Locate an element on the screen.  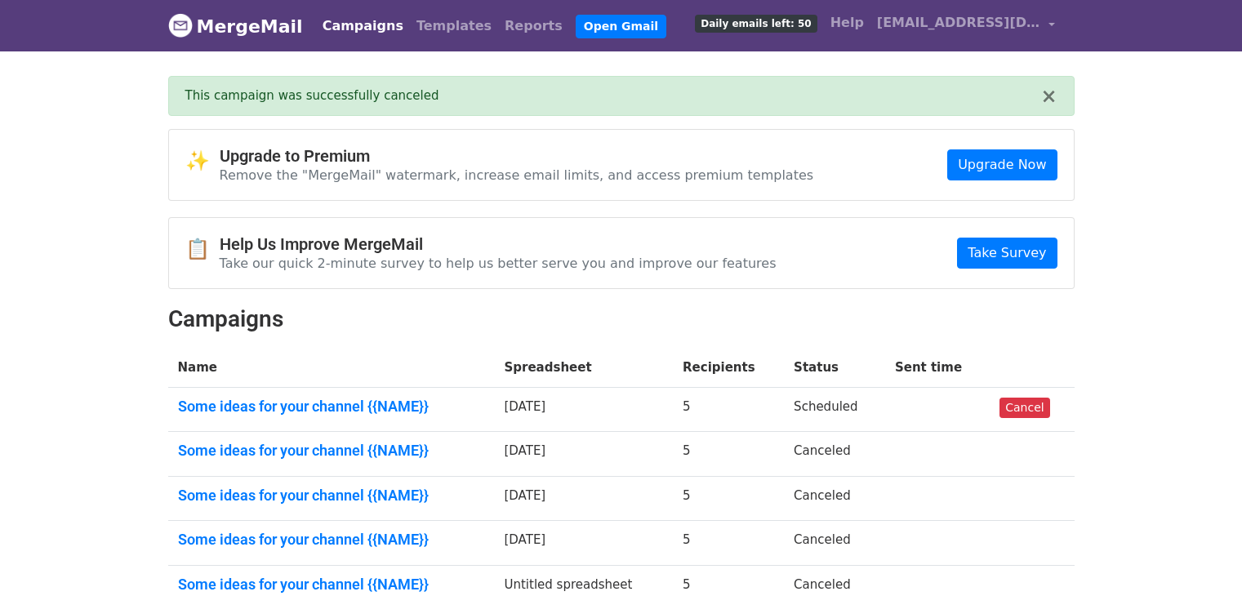
a: Open Gmail is located at coordinates (621, 26).